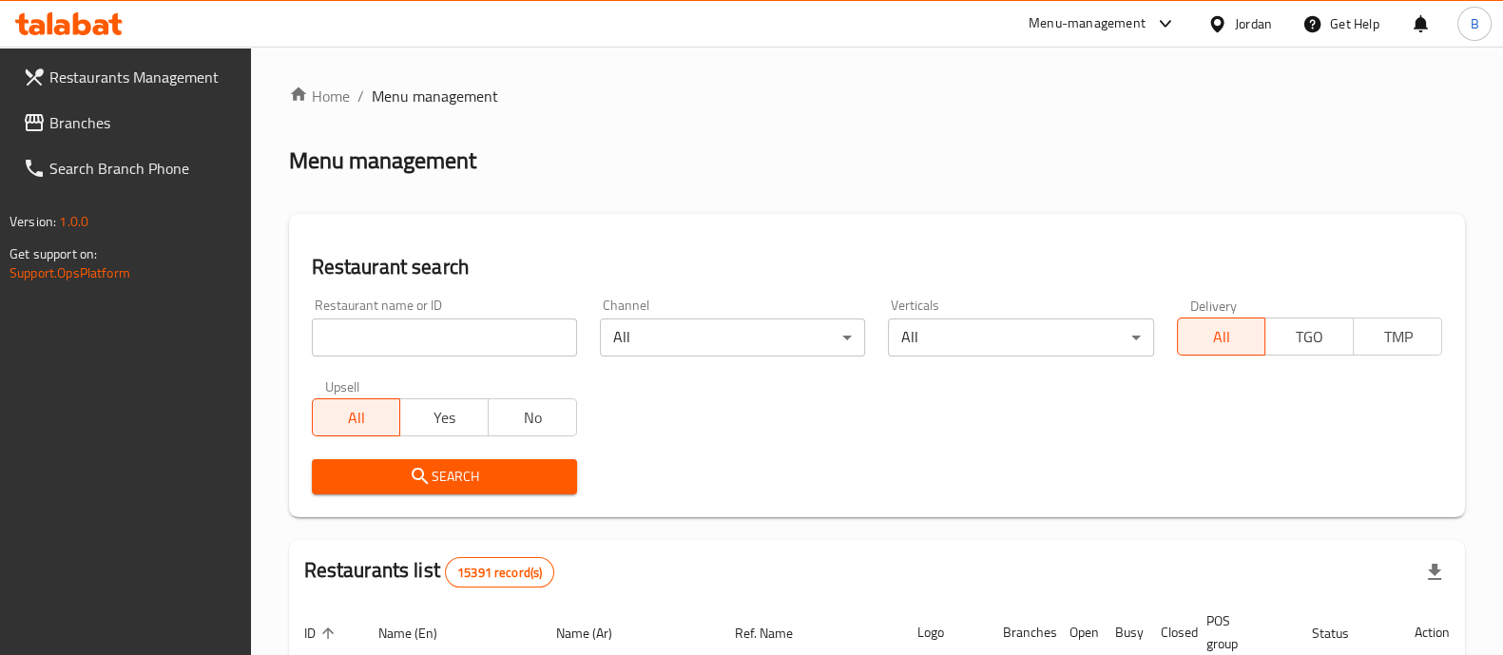  I want to click on span: Status, so click(1342, 633).